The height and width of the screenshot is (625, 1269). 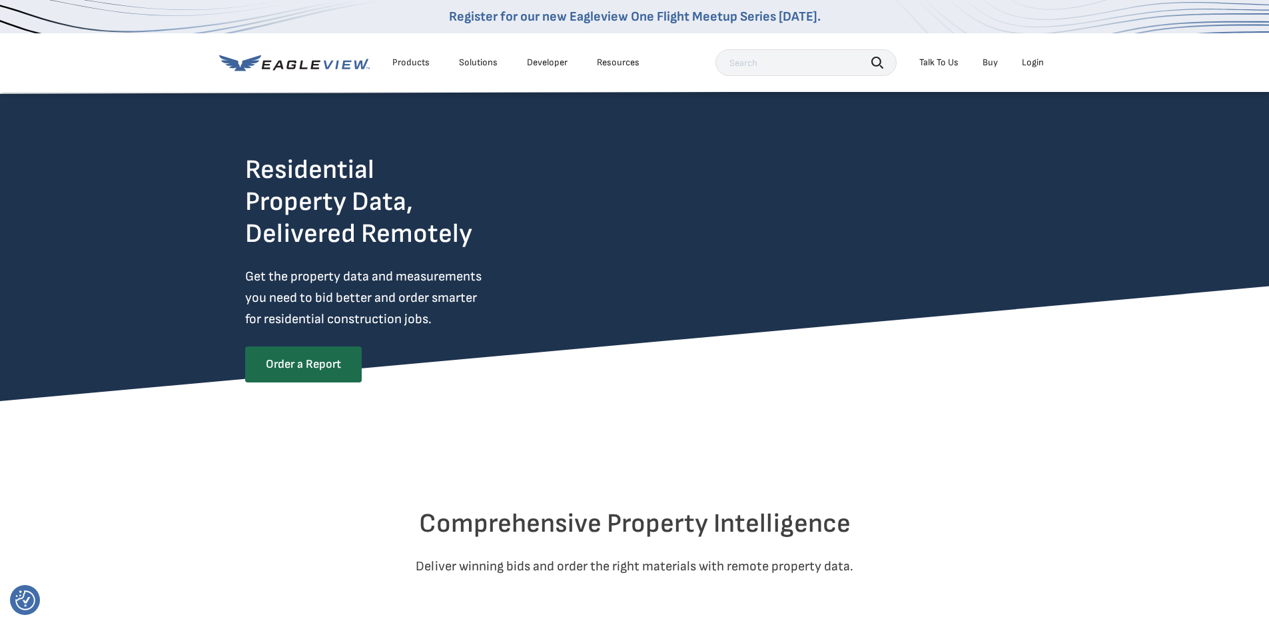 What do you see at coordinates (1033, 63) in the screenshot?
I see `div: Login` at bounding box center [1033, 63].